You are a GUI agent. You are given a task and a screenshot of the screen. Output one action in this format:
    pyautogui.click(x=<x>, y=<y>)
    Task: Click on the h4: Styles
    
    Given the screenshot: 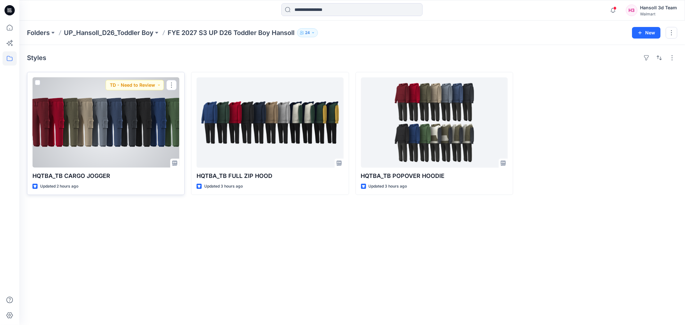 What is the action you would take?
    pyautogui.click(x=37, y=58)
    